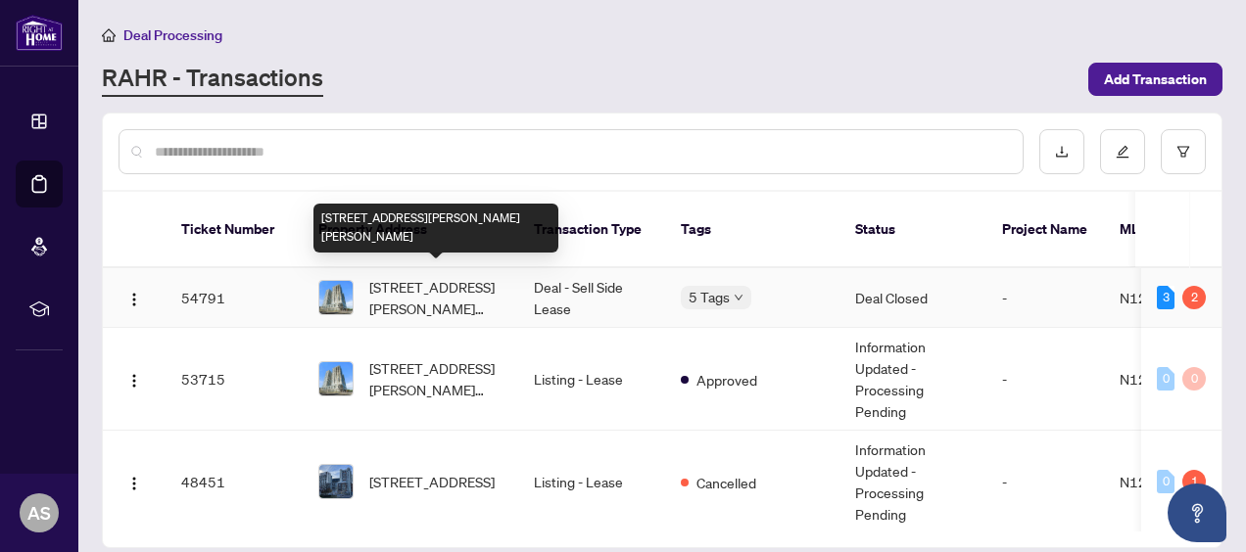 The width and height of the screenshot is (1246, 552). Describe the element at coordinates (1194, 482) in the screenshot. I see `div: 1` at that location.